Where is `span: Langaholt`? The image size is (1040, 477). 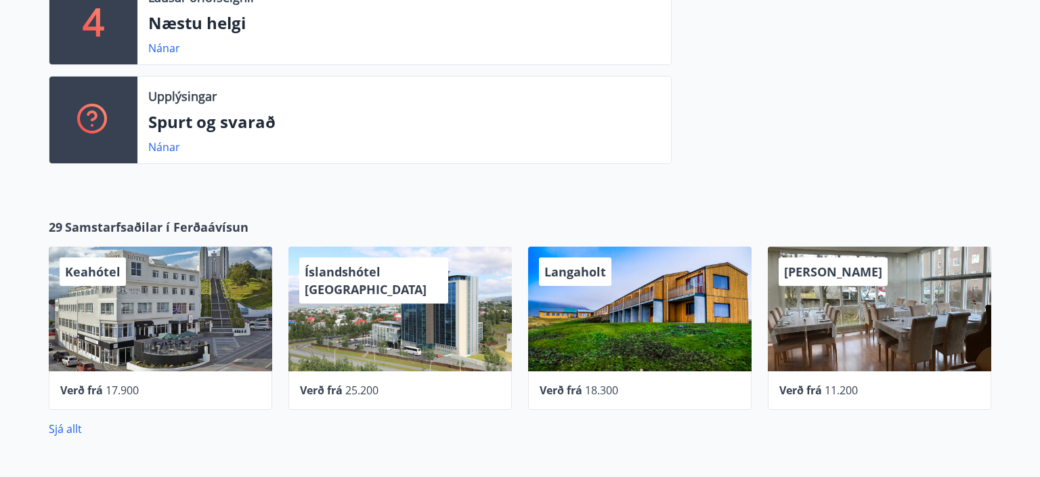
span: Langaholt is located at coordinates (575, 271).